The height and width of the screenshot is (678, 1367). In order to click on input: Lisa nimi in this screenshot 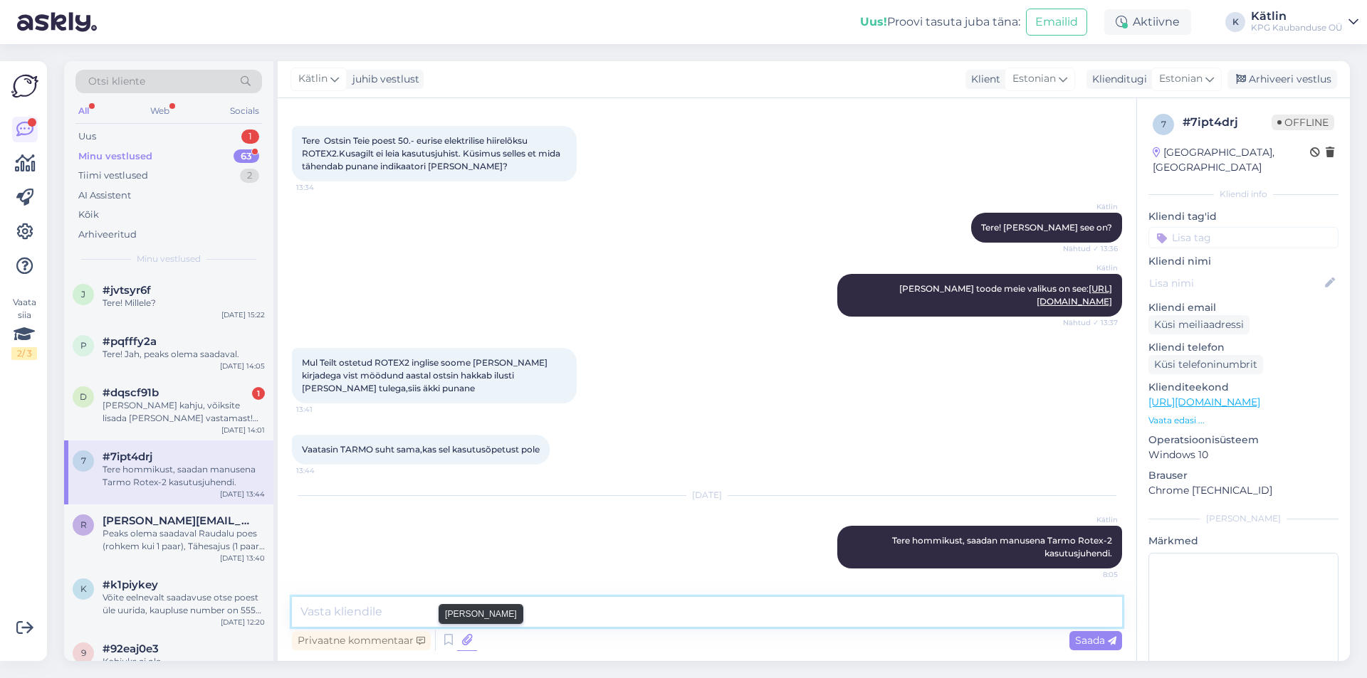, I will do `click(1235, 283)`.